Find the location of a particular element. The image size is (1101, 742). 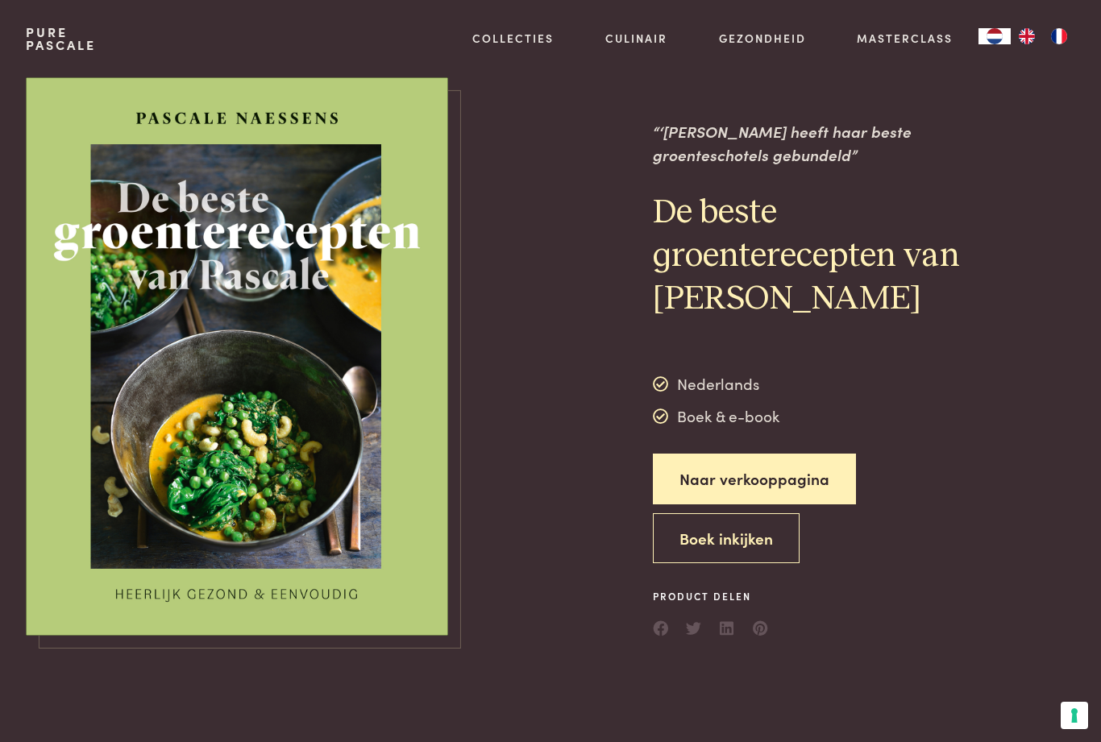

ul: Language list is located at coordinates (1043, 36).